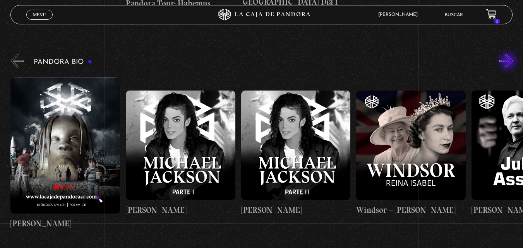  What do you see at coordinates (39, 22) in the screenshot?
I see `span: Cerrar` at bounding box center [39, 22].